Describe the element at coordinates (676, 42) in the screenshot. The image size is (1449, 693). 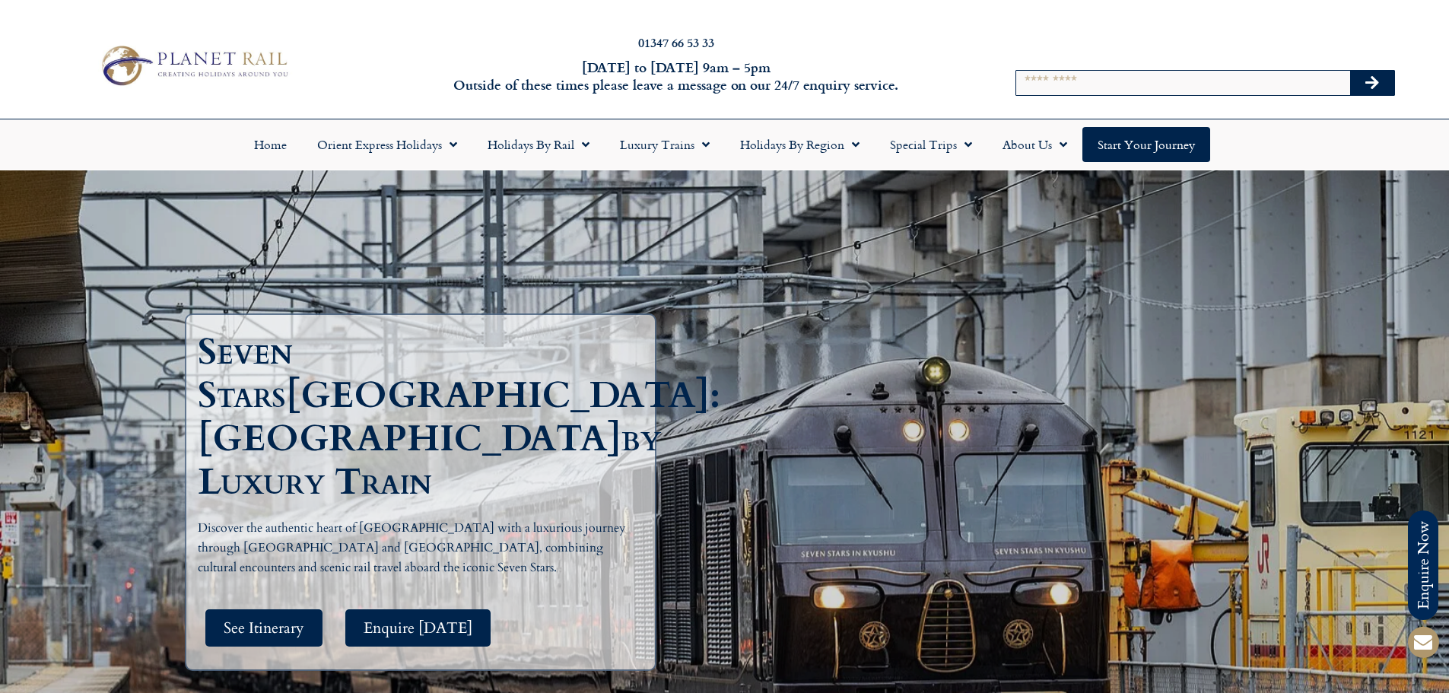
I see `a: 01347 66 53 33` at that location.